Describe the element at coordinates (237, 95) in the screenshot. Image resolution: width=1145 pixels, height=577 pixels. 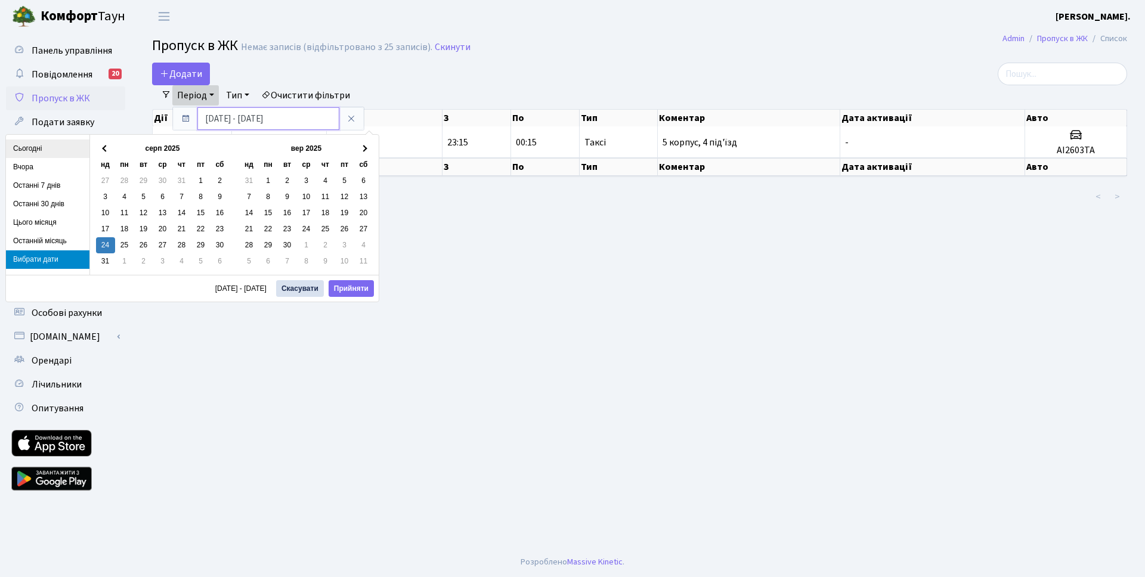
I see `a: Тип` at that location.